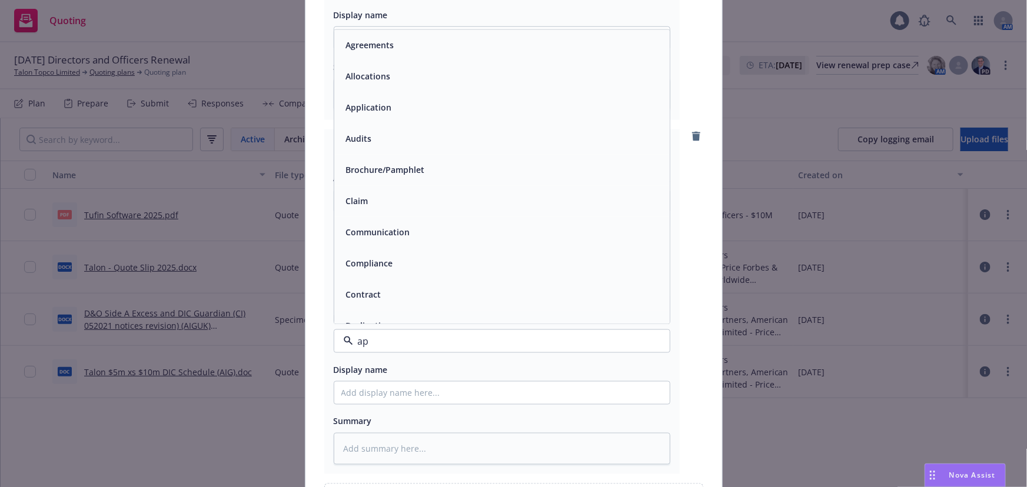 The width and height of the screenshot is (1027, 487). What do you see at coordinates (500, 341) in the screenshot?
I see `input: Filter by keyword` at bounding box center [500, 341].